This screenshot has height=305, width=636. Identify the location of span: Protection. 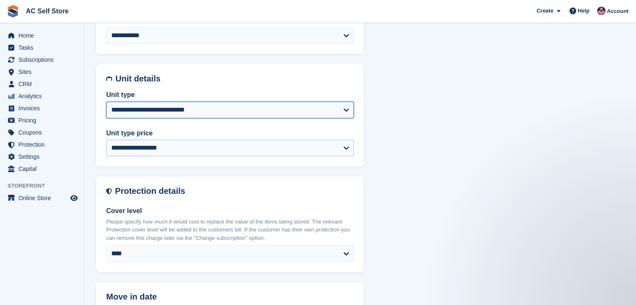
(43, 145).